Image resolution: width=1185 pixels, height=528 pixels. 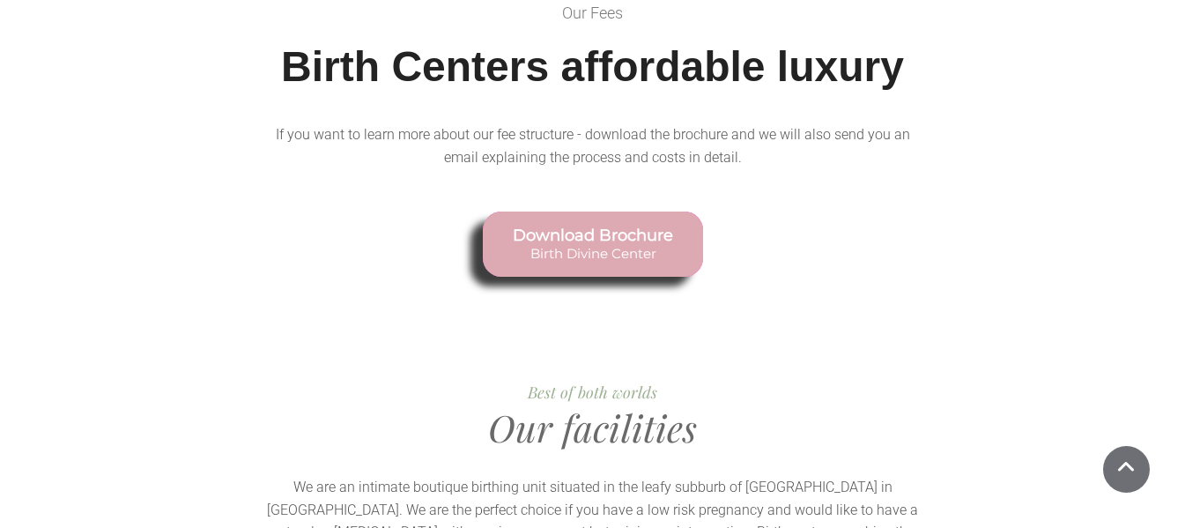 What do you see at coordinates (593, 236) in the screenshot?
I see `span: Download Brochure` at bounding box center [593, 236].